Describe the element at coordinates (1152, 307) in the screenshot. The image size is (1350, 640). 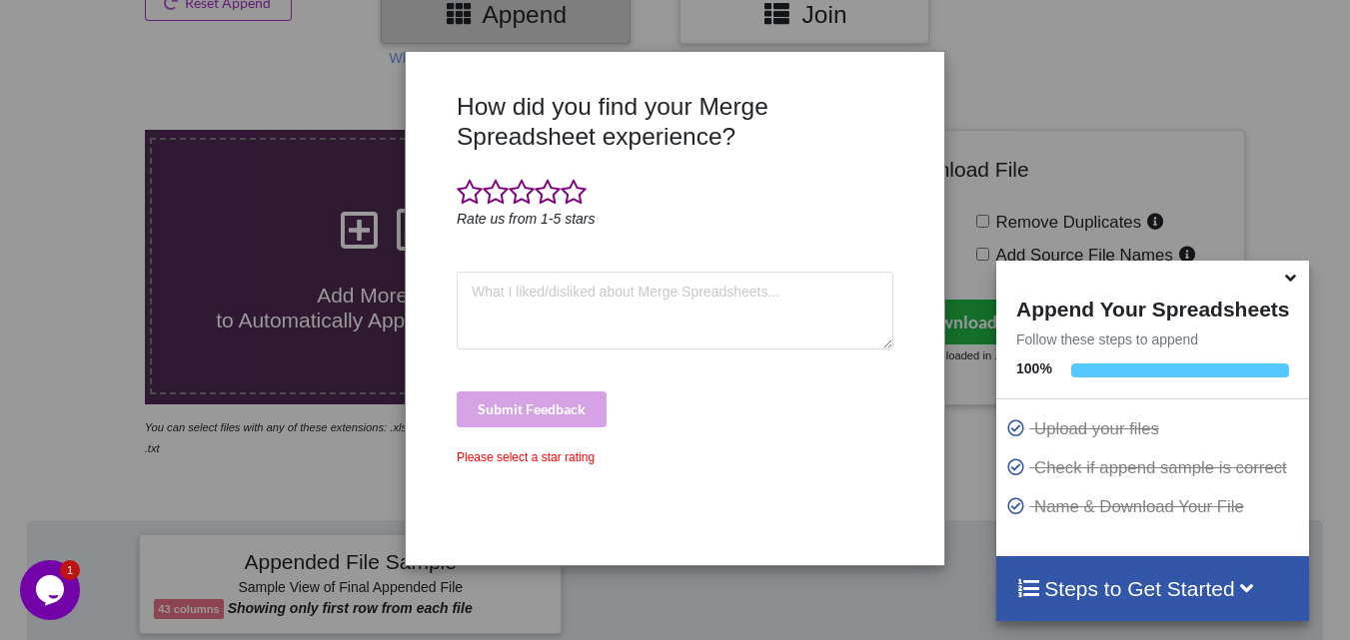
I see `h4: Append Your Spreadsheets` at that location.